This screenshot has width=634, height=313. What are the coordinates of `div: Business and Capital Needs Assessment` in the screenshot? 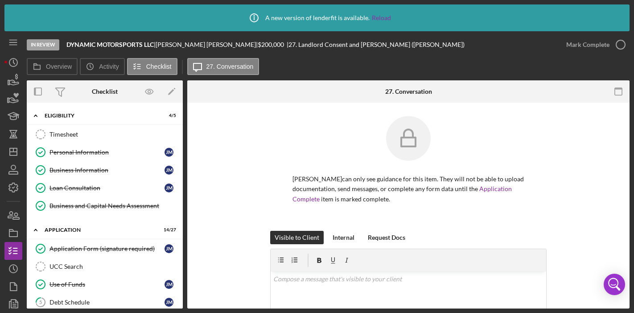 It's located at (114, 206).